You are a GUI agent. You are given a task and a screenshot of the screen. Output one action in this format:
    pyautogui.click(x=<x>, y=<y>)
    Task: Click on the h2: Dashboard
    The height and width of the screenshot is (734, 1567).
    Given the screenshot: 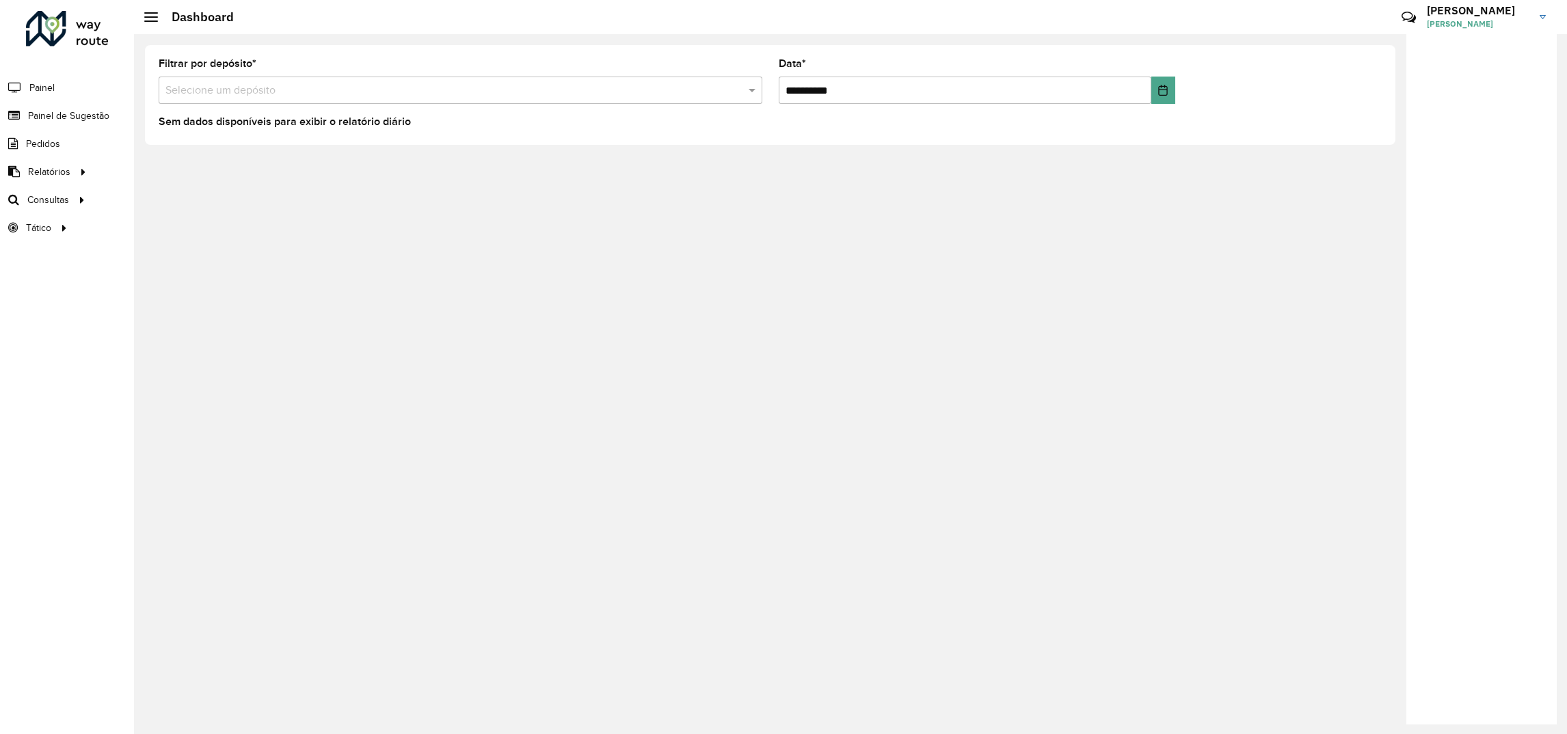 What is the action you would take?
    pyautogui.click(x=196, y=17)
    